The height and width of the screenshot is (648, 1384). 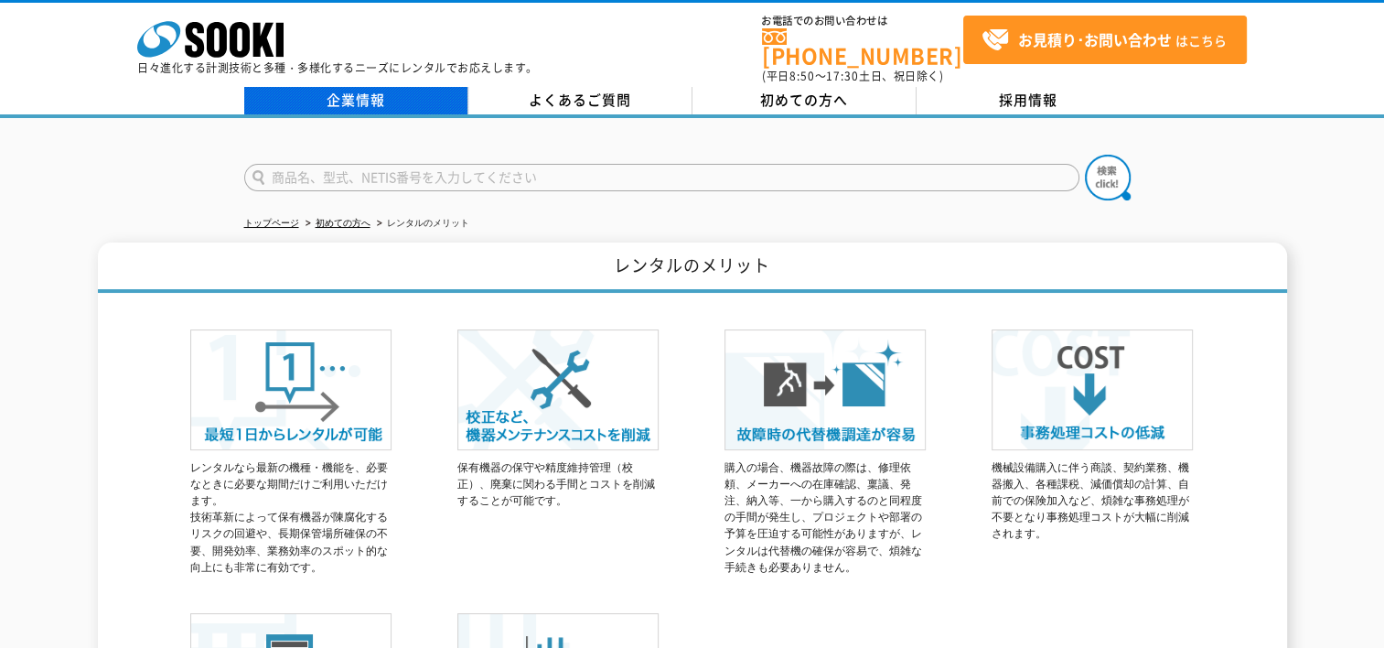 What do you see at coordinates (558, 484) in the screenshot?
I see `p: 保有機器の保守や精度維持管理（校正）、廃棄に関わる手間とコストを削減することが可能です。` at bounding box center [558, 484].